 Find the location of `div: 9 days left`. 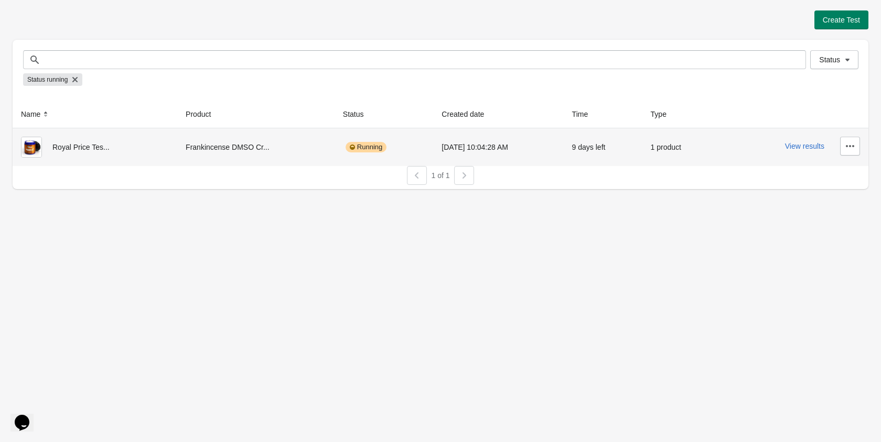

div: 9 days left is located at coordinates (603, 147).